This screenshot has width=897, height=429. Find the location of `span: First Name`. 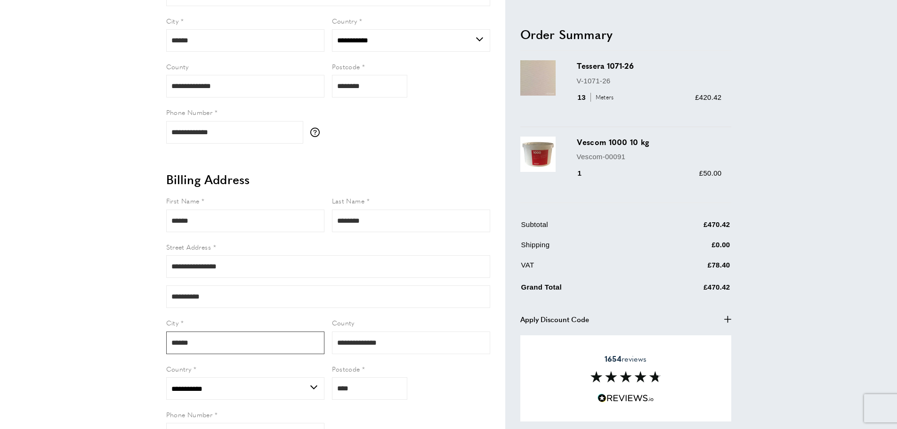

span: First Name is located at coordinates (183, 201).